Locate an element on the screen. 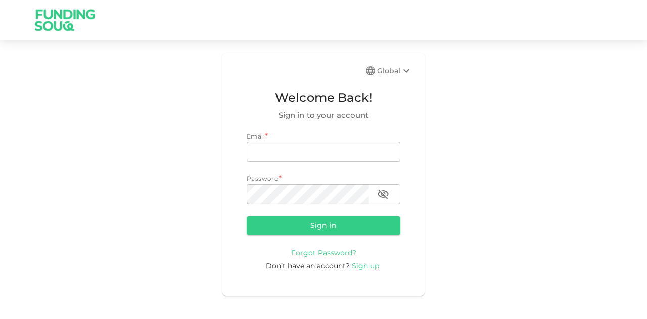 The image size is (647, 319). div: Global is located at coordinates (395, 71).